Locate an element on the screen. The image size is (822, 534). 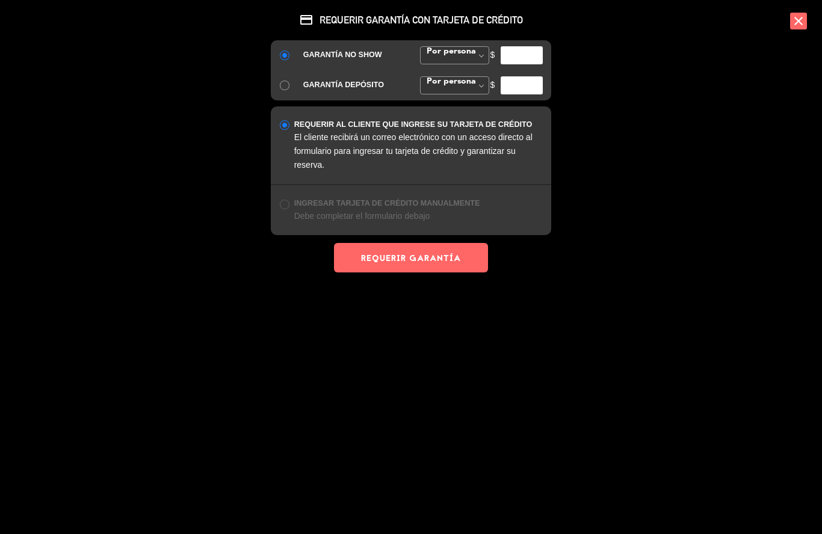
div: El cliente recibirá un correo electrónico con un acceso directo al formulario para ingresar tu ta... is located at coordinates (418, 151).